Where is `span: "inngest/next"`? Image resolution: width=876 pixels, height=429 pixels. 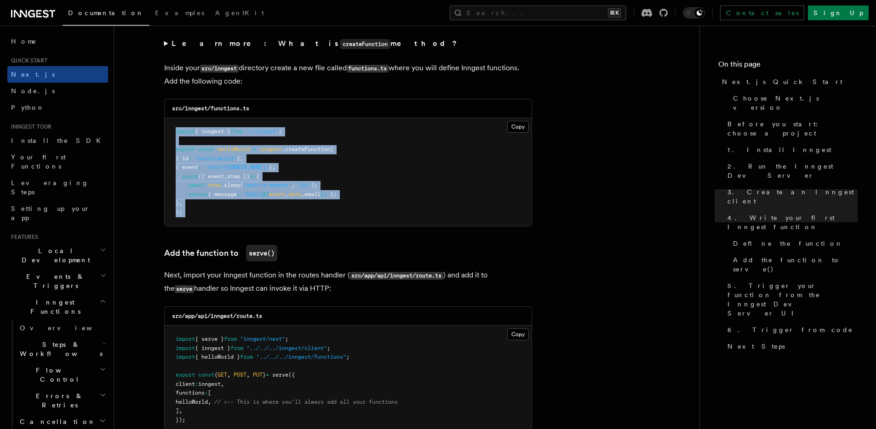 span: "inngest/next" is located at coordinates (262, 339).